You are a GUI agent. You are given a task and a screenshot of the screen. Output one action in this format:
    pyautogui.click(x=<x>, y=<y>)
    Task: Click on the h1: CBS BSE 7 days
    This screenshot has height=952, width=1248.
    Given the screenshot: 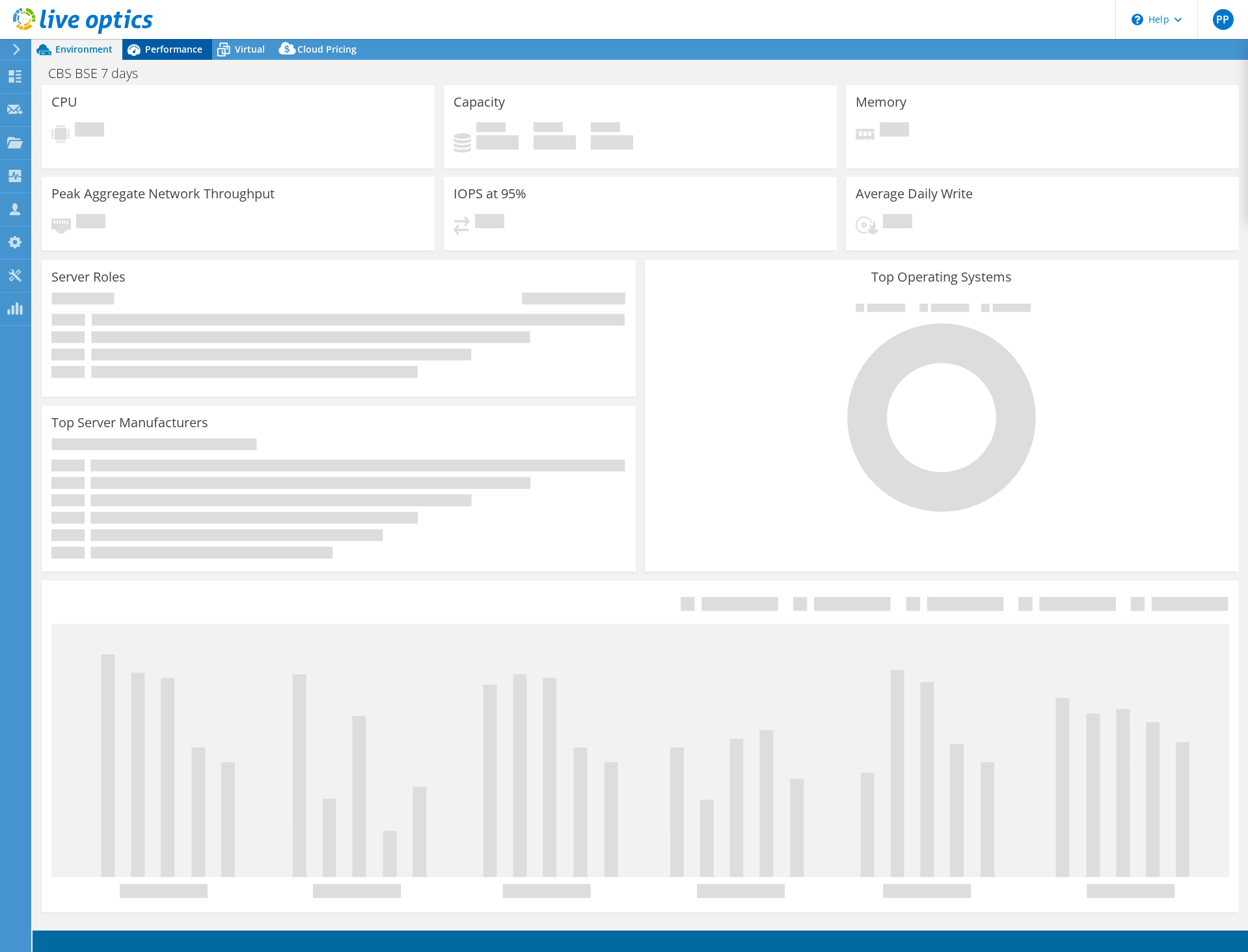 What is the action you would take?
    pyautogui.click(x=100, y=74)
    